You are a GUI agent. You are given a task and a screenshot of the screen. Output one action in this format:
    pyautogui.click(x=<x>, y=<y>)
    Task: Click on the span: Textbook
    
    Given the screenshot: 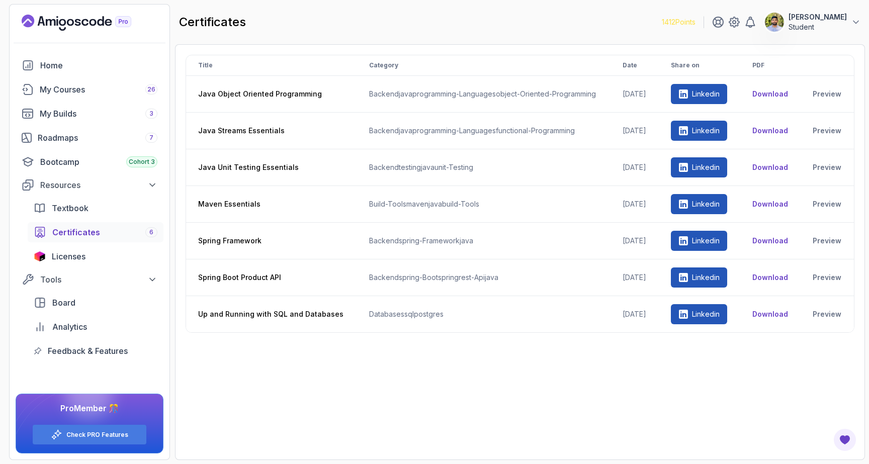 What is the action you would take?
    pyautogui.click(x=70, y=208)
    